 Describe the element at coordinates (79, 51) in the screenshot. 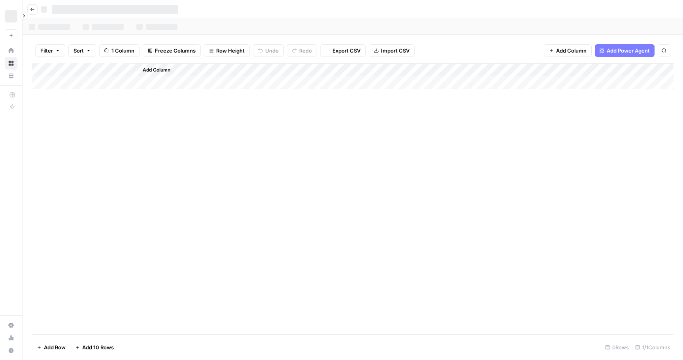

I see `span: Sort` at that location.